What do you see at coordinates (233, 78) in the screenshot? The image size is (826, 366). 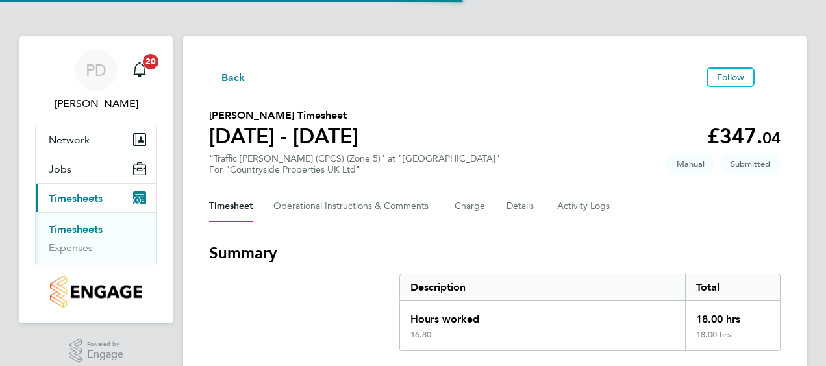 I see `span: Back` at bounding box center [233, 78].